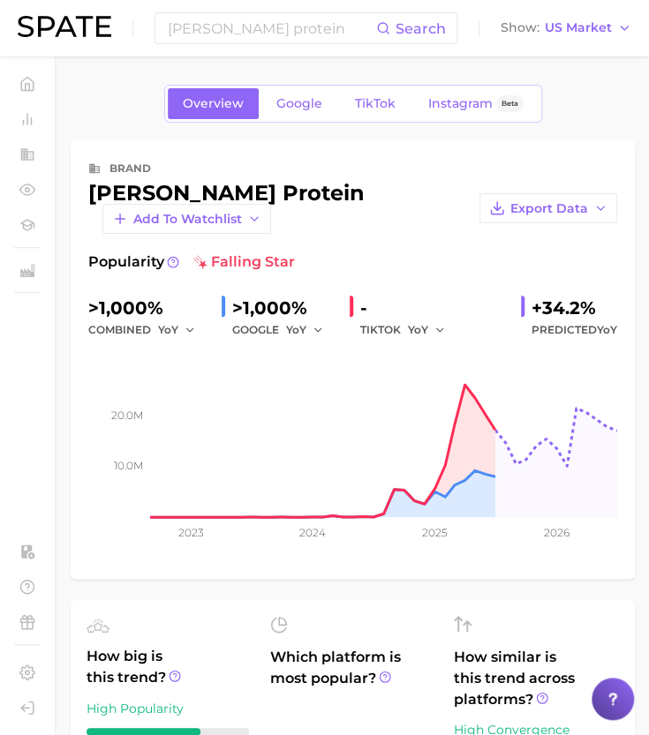 The height and width of the screenshot is (735, 649). What do you see at coordinates (213, 103) in the screenshot?
I see `a: Overview` at bounding box center [213, 103].